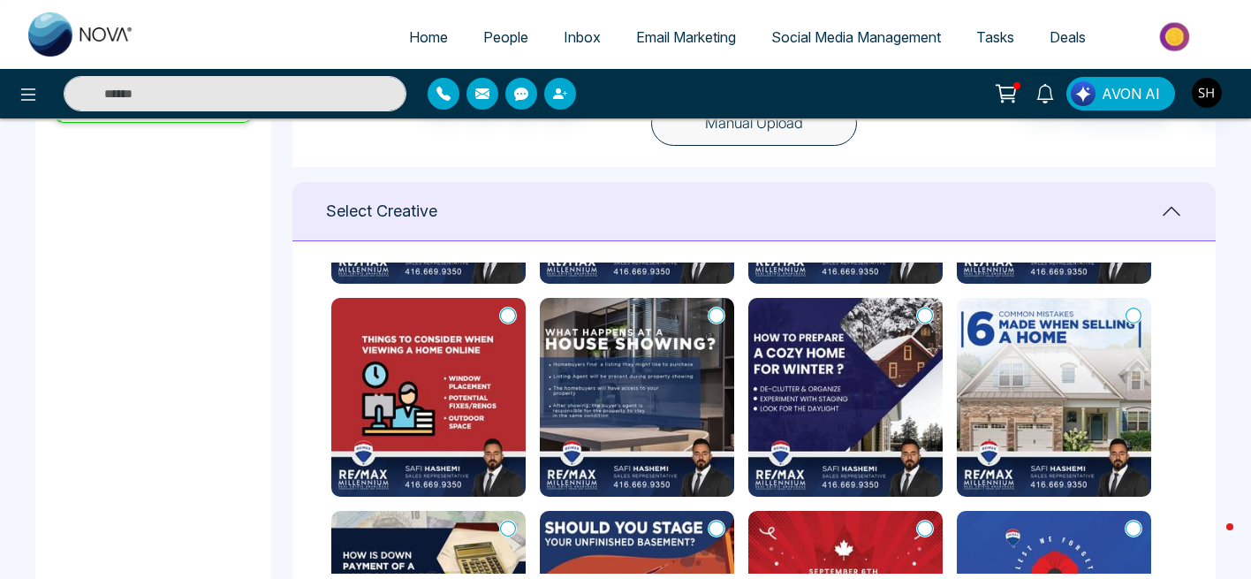 The image size is (1251, 579). What do you see at coordinates (1131, 94) in the screenshot?
I see `span: AVON AI` at bounding box center [1131, 94].